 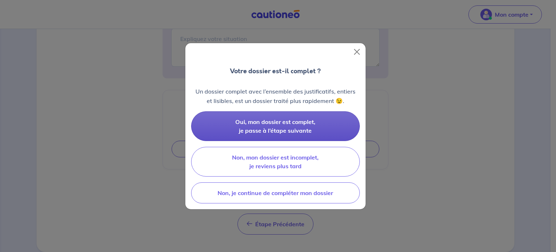 What do you see at coordinates (275, 193) in the screenshot?
I see `span: Non, je continue de compléter mon dossier` at bounding box center [275, 193].